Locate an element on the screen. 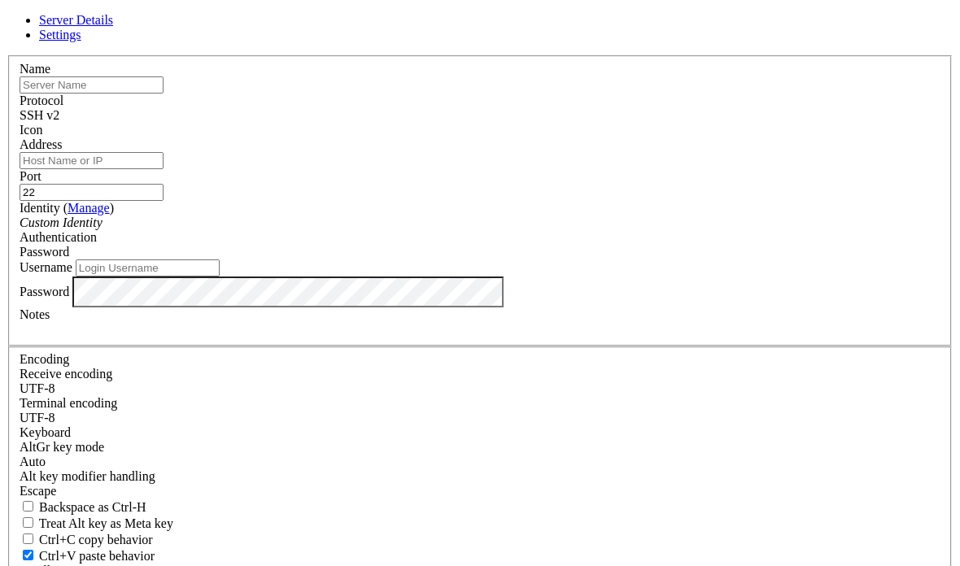  i: Custom Identity is located at coordinates (61, 222).